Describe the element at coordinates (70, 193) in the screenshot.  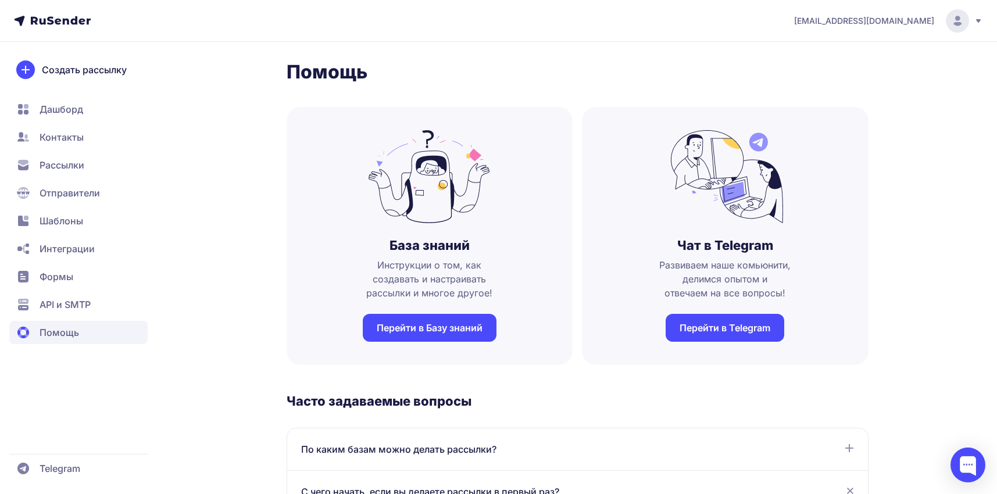
I see `span: Отправители` at that location.